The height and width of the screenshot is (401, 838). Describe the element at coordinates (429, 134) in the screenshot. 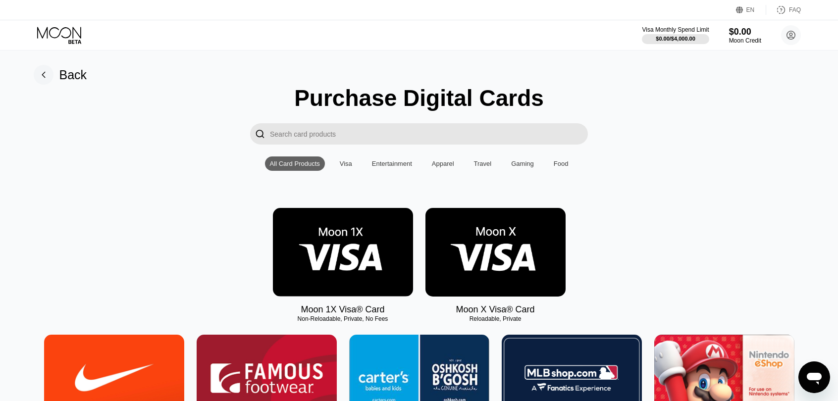

I see `input: Search card products` at that location.